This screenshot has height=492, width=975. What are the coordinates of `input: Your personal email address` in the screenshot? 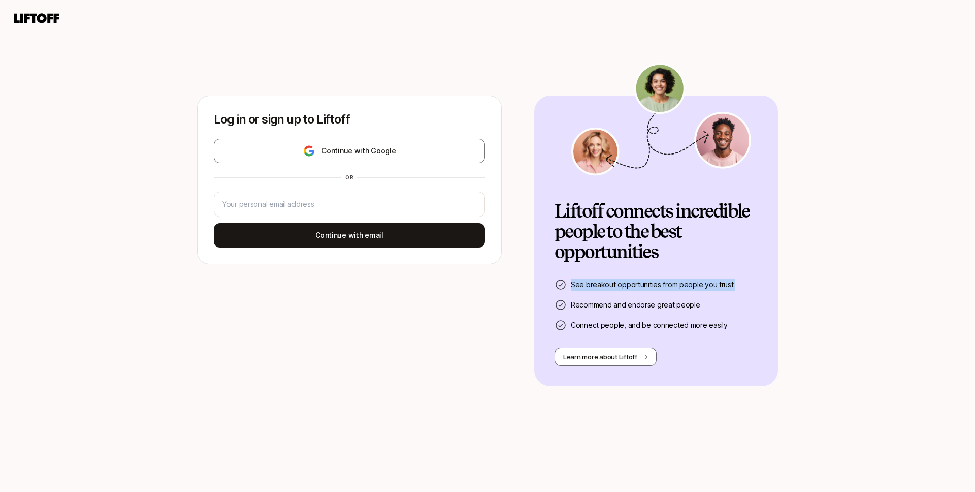 It's located at (349, 204).